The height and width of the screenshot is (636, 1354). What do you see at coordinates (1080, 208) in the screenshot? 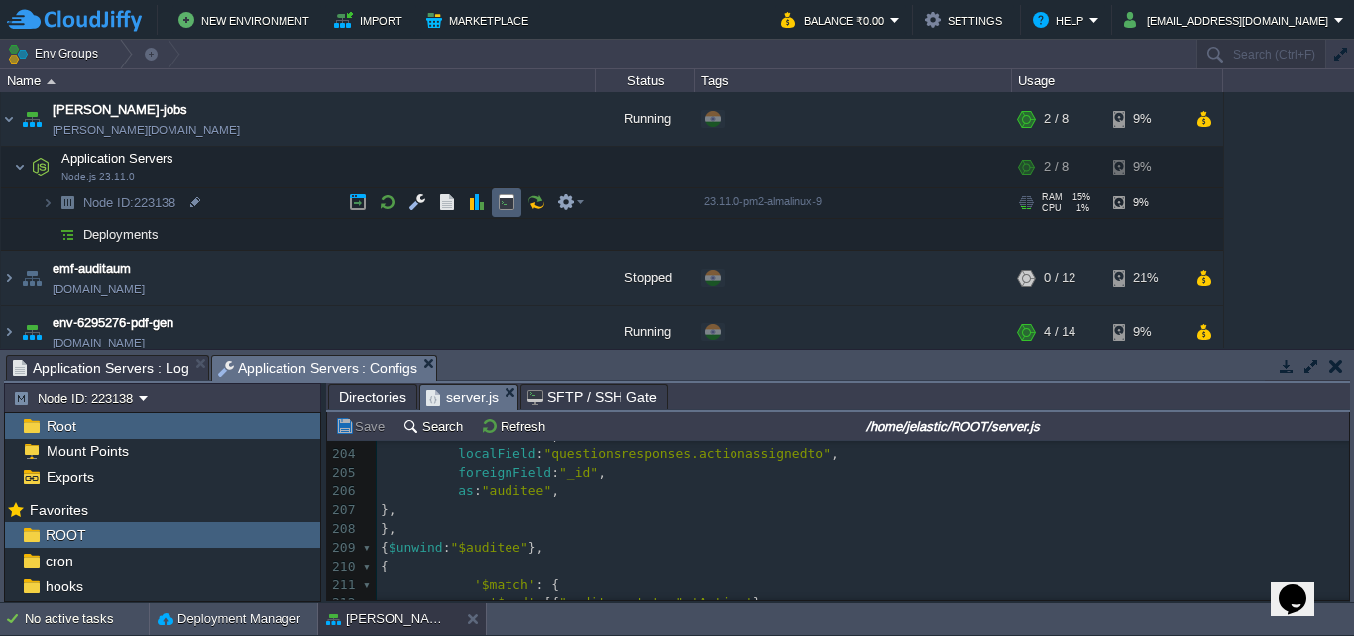
I see `span: 1%` at bounding box center [1080, 208].